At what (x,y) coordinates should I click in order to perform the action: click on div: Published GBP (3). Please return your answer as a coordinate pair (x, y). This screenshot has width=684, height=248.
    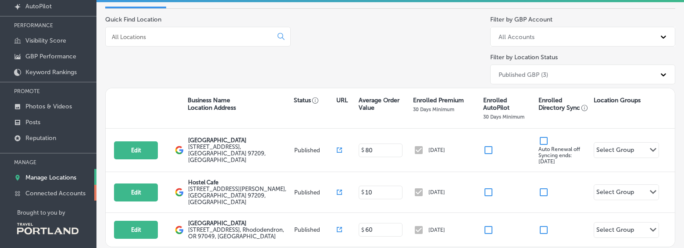
    Looking at the image, I should click on (523, 74).